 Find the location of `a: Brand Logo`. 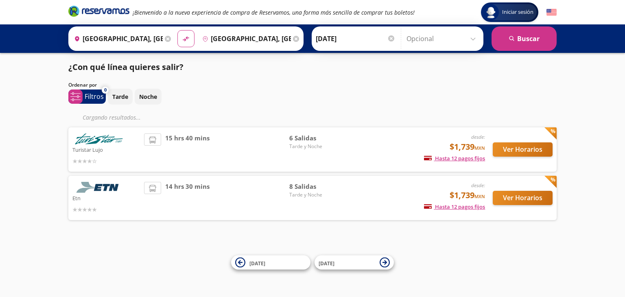

a: Brand Logo is located at coordinates (99, 12).